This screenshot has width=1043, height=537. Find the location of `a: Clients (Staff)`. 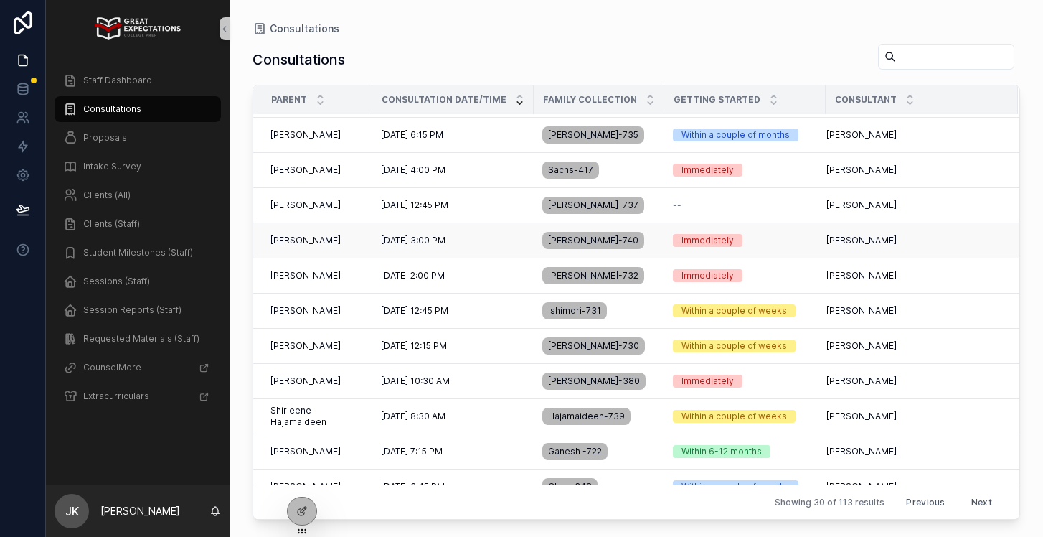

a: Clients (Staff) is located at coordinates (138, 224).